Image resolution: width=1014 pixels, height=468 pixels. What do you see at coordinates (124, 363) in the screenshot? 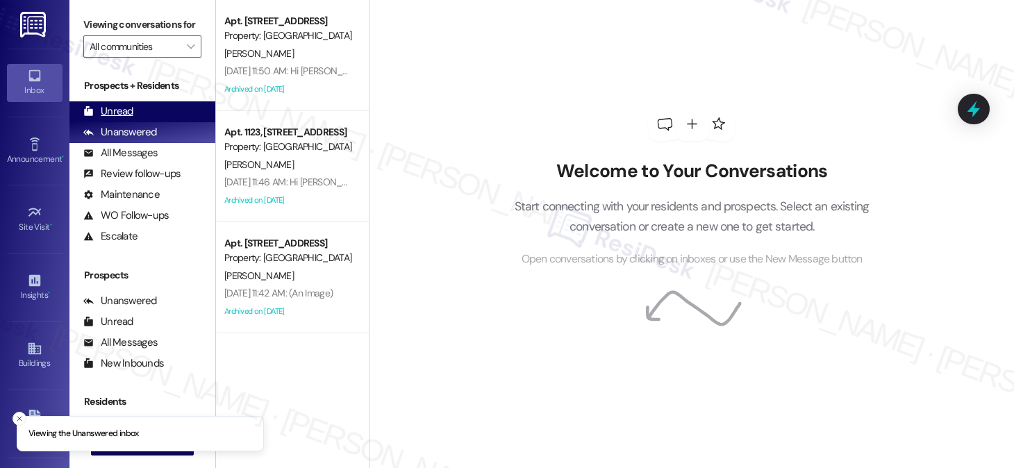
I see `div: New Inbounds` at bounding box center [124, 363].